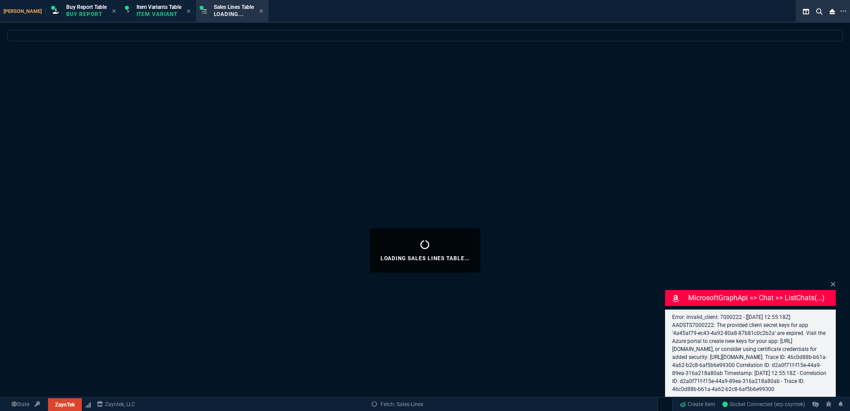 Image resolution: width=850 pixels, height=411 pixels. Describe the element at coordinates (764, 404) in the screenshot. I see `span: Socket Connected (erp-zayntek)` at that location.